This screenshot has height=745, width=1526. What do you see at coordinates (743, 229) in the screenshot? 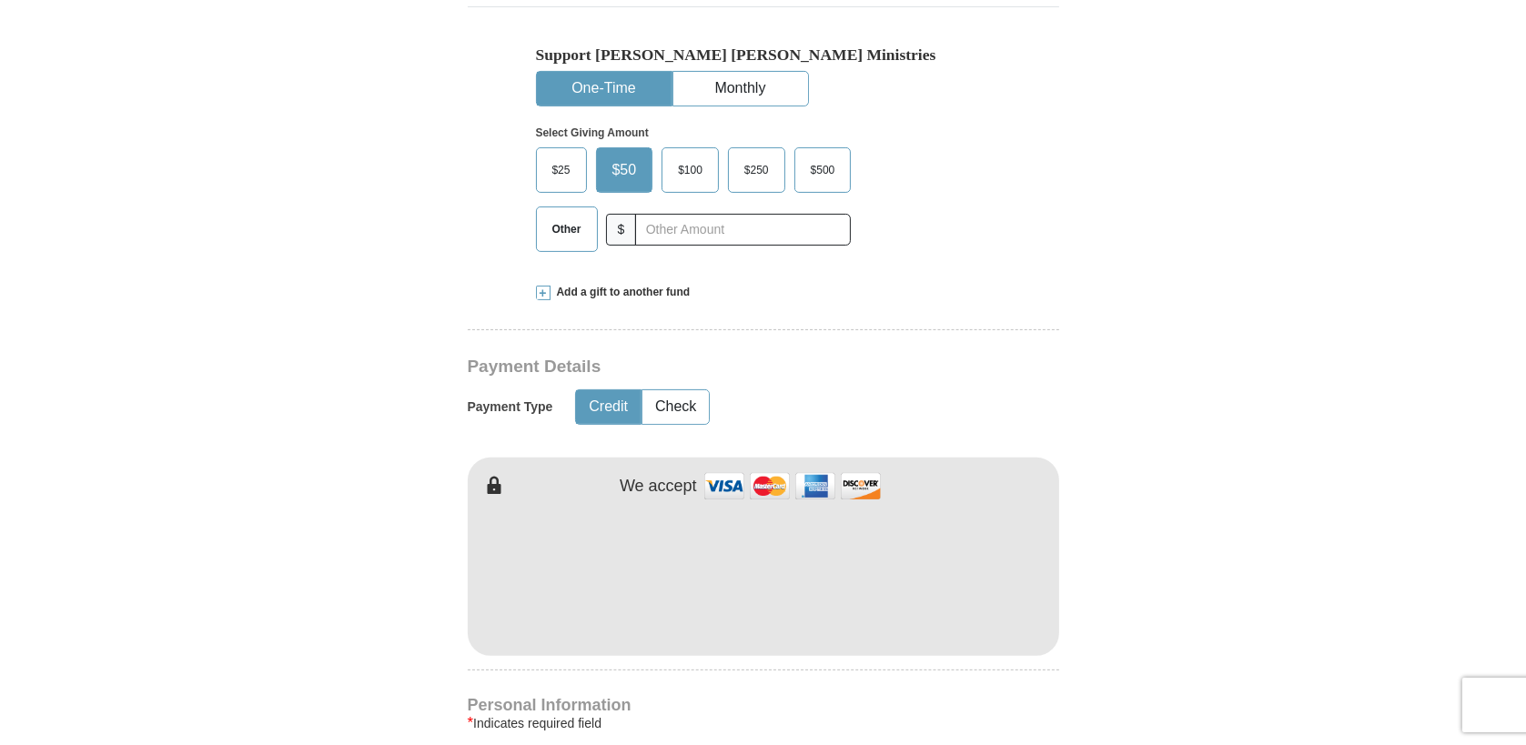
I see `input: Other Amount` at bounding box center [743, 229].